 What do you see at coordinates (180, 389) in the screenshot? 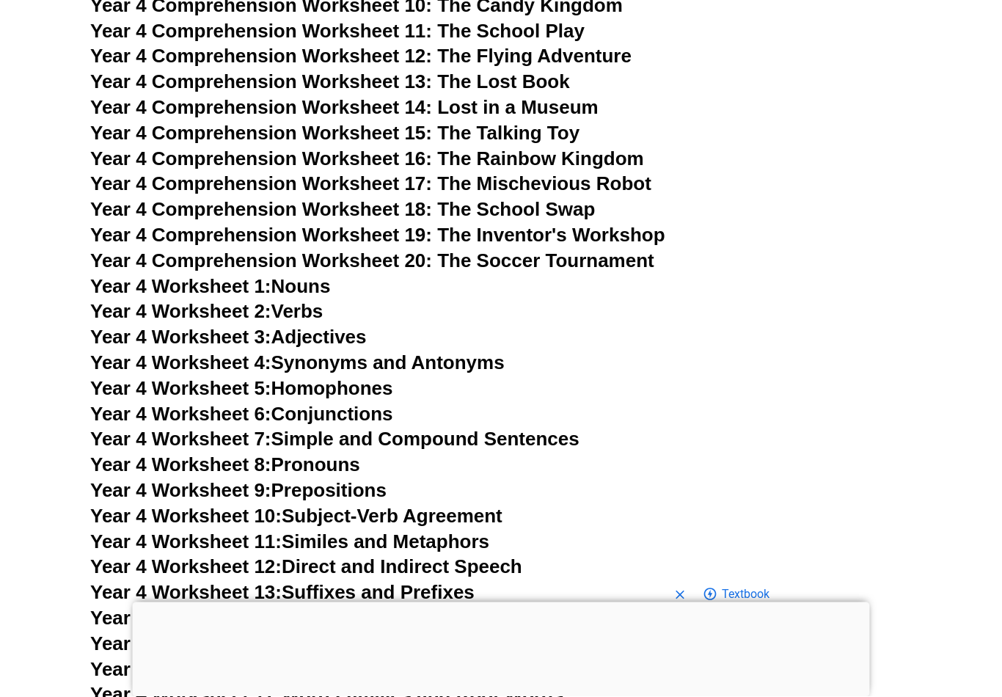
I see `span: Year 4 Worksheet 5:` at bounding box center [180, 389].